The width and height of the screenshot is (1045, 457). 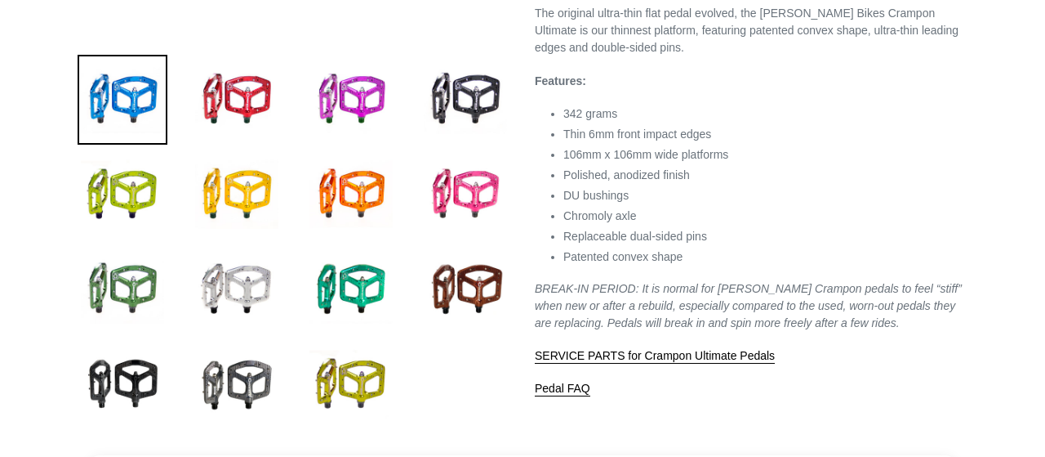 What do you see at coordinates (765, 114) in the screenshot?
I see `li: 342 grams` at bounding box center [765, 114].